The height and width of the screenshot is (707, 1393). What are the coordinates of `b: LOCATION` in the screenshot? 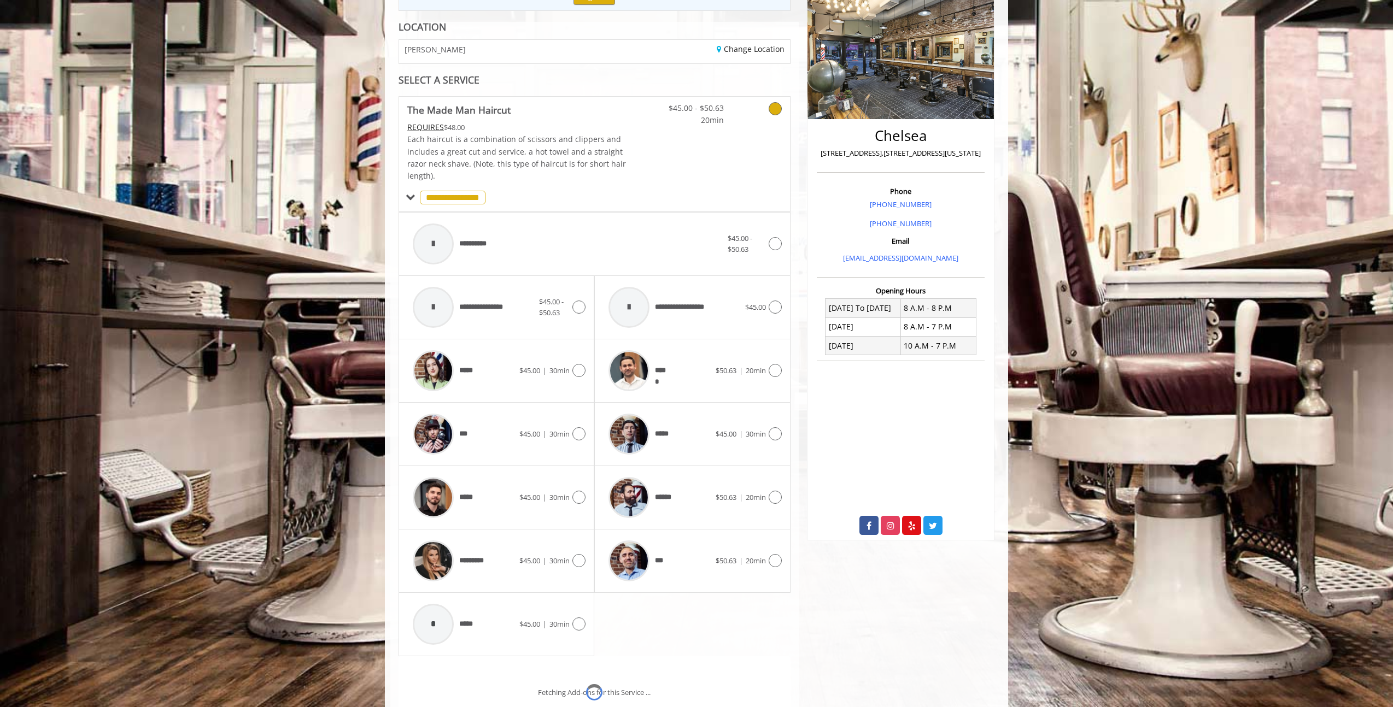 It's located at (422, 27).